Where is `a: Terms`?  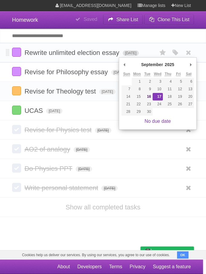
a: Terms is located at coordinates (116, 266).